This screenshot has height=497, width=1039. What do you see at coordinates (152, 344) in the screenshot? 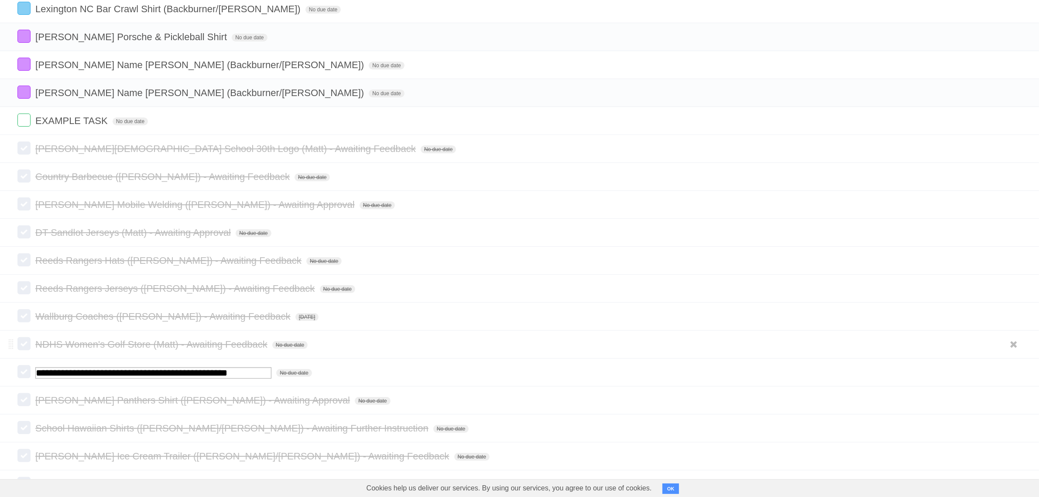
I see `span: NDHS Women's Golf Store (Matt) - Awaiting Feedback` at bounding box center [152, 344].